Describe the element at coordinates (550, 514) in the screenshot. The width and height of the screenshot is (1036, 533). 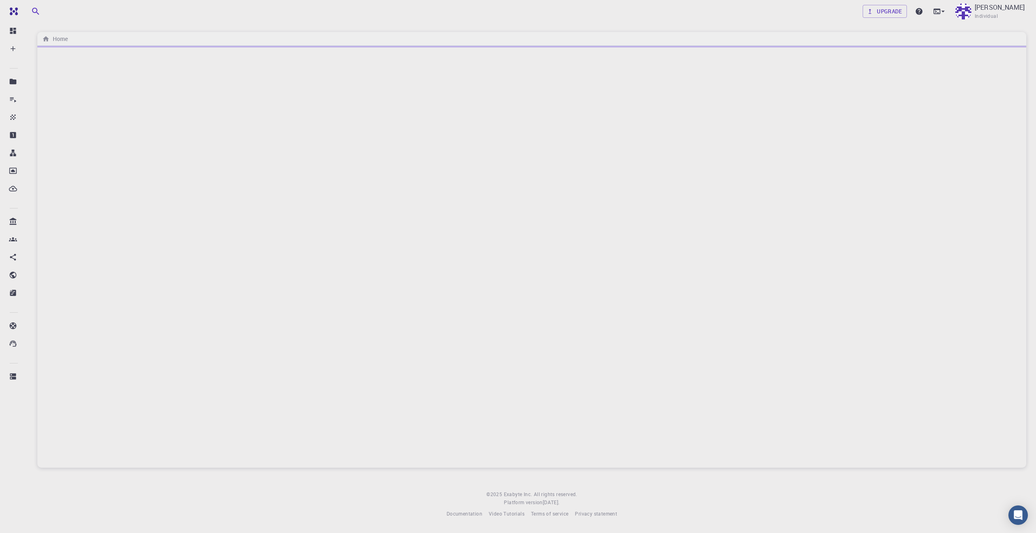
I see `span: Terms of service` at that location.